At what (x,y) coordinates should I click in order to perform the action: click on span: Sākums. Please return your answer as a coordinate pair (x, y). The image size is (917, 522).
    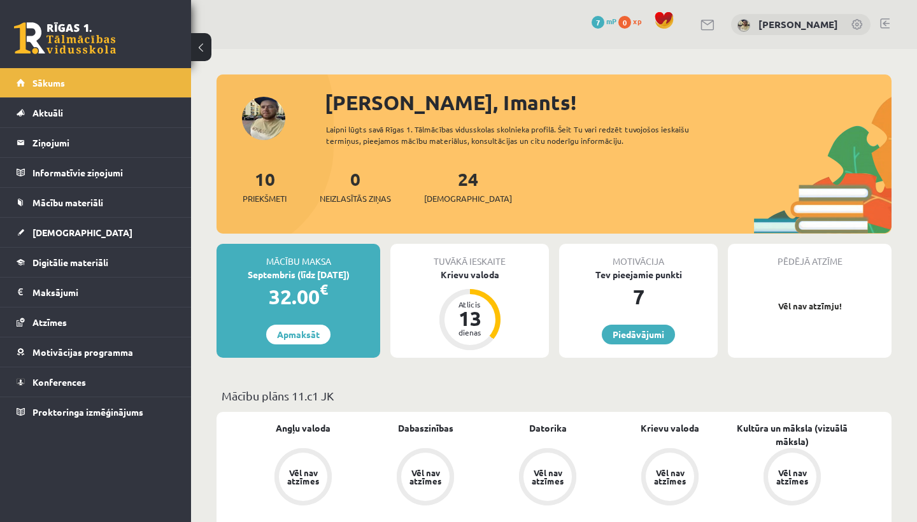
    Looking at the image, I should click on (48, 83).